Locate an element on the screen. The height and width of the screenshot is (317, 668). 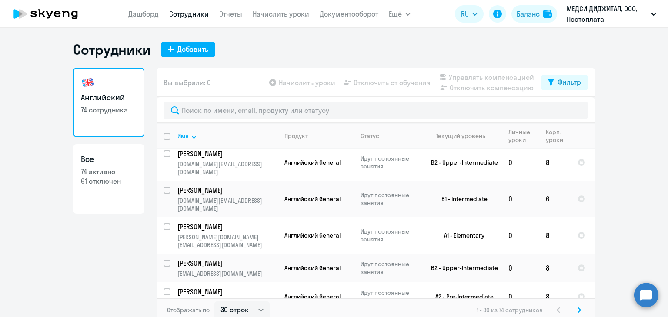
button: Фильтр is located at coordinates (564, 83).